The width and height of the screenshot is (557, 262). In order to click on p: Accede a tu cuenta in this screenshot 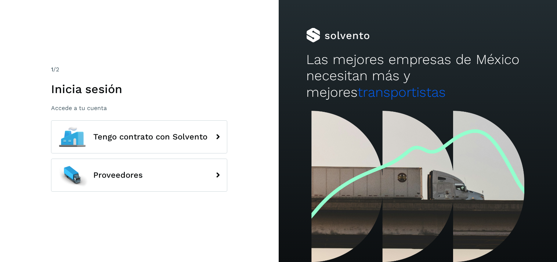, I will do `click(139, 108)`.